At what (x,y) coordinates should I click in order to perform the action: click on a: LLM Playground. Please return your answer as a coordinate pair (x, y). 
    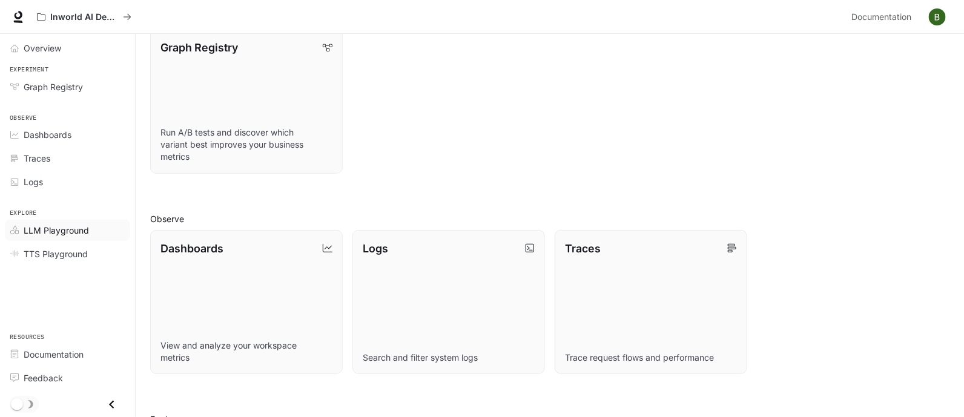
    Looking at the image, I should click on (67, 230).